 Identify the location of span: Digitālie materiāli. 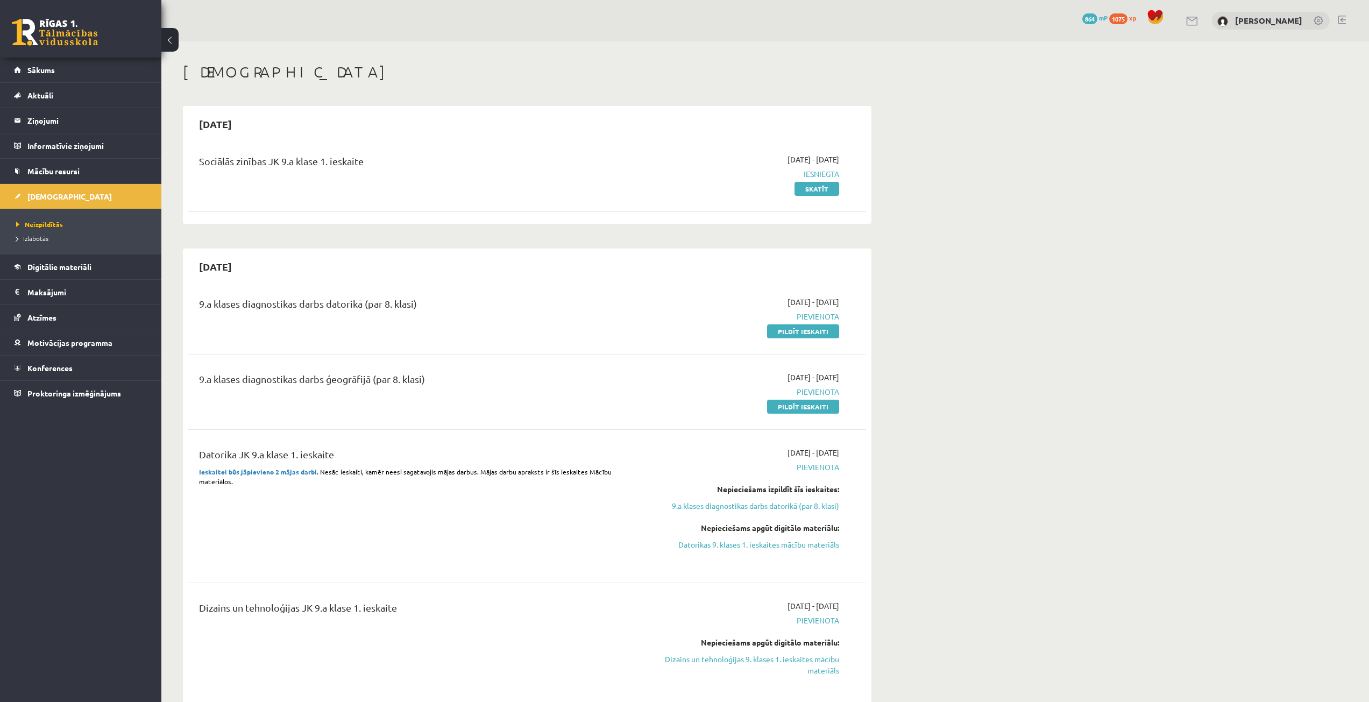
(59, 267).